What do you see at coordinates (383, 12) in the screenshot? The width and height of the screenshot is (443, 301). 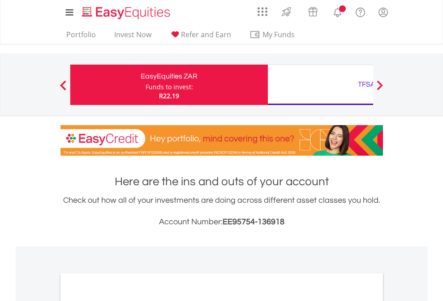 I see `a: My Profile` at bounding box center [383, 12].